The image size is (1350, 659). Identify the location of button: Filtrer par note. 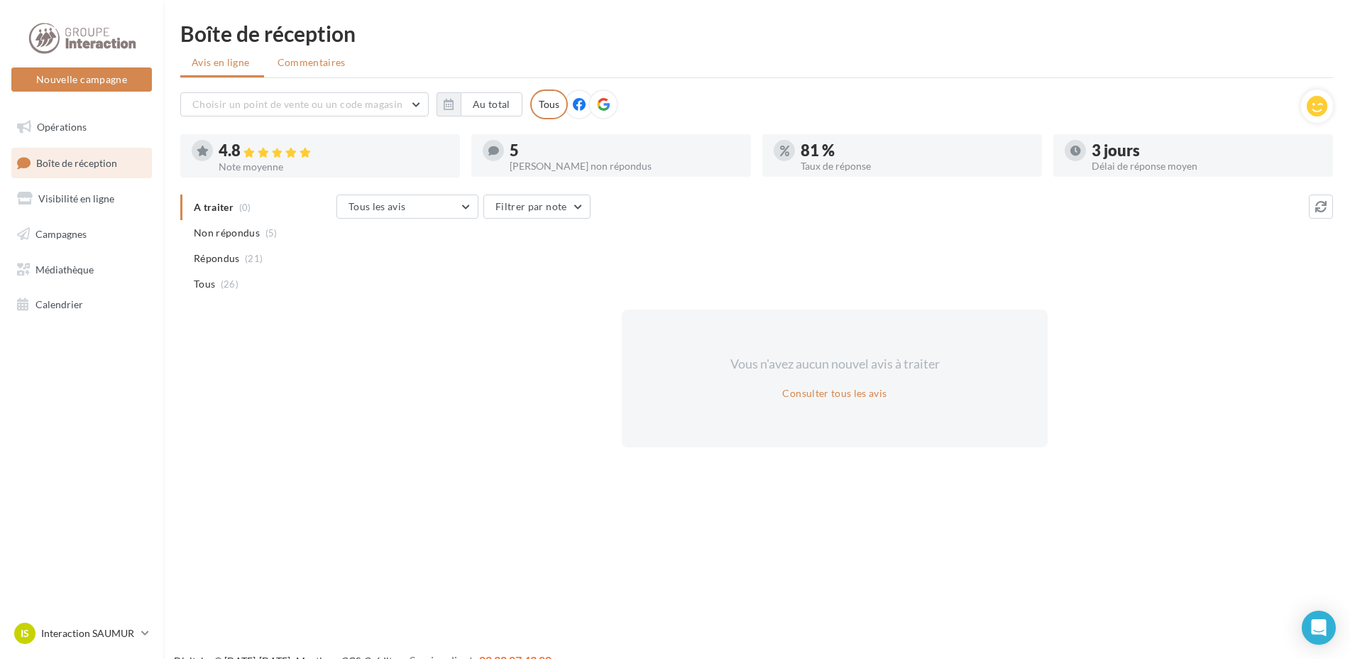
(537, 207).